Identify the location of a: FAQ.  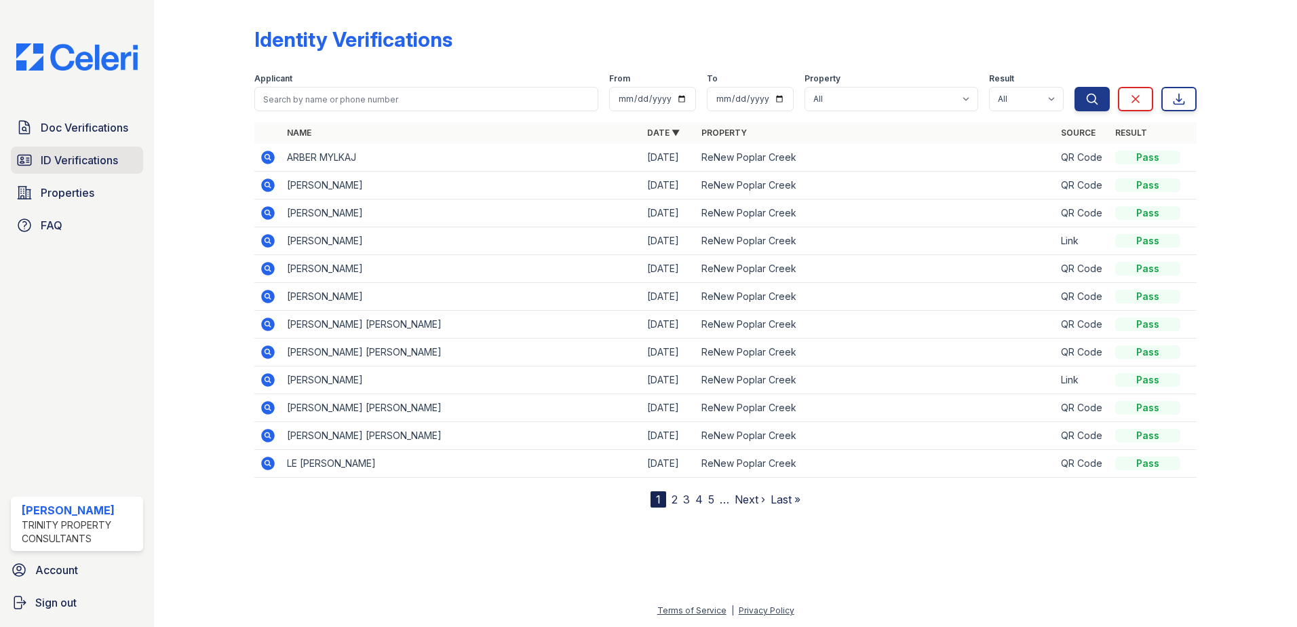
(77, 225).